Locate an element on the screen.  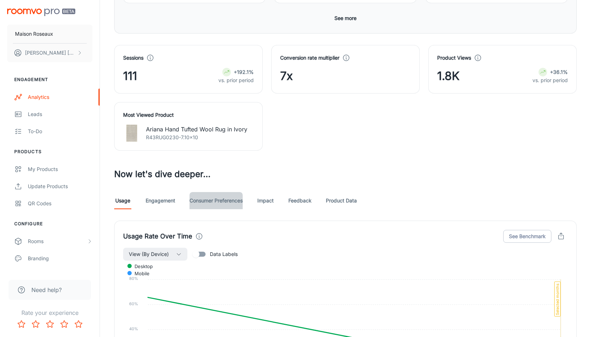
p: Maison Roseaux is located at coordinates (34, 34).